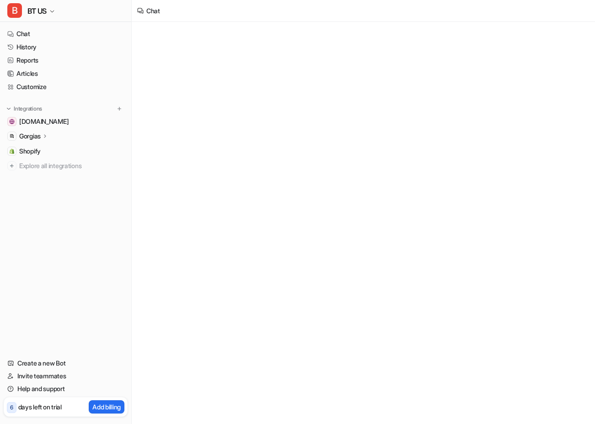 This screenshot has height=424, width=595. What do you see at coordinates (153, 11) in the screenshot?
I see `div: Chat` at bounding box center [153, 11].